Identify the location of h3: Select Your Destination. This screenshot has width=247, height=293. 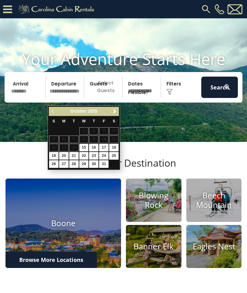
(124, 168).